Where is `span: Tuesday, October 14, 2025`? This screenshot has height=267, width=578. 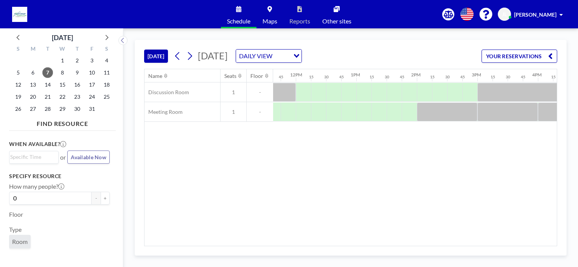
span: Tuesday, October 14, 2025 is located at coordinates (48, 85).